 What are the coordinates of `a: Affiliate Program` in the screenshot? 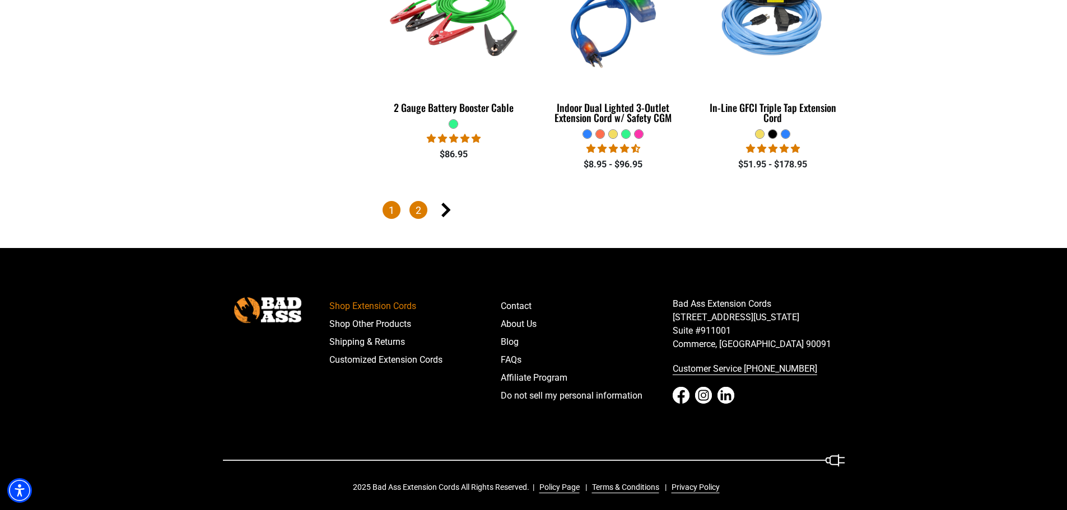 It's located at (587, 378).